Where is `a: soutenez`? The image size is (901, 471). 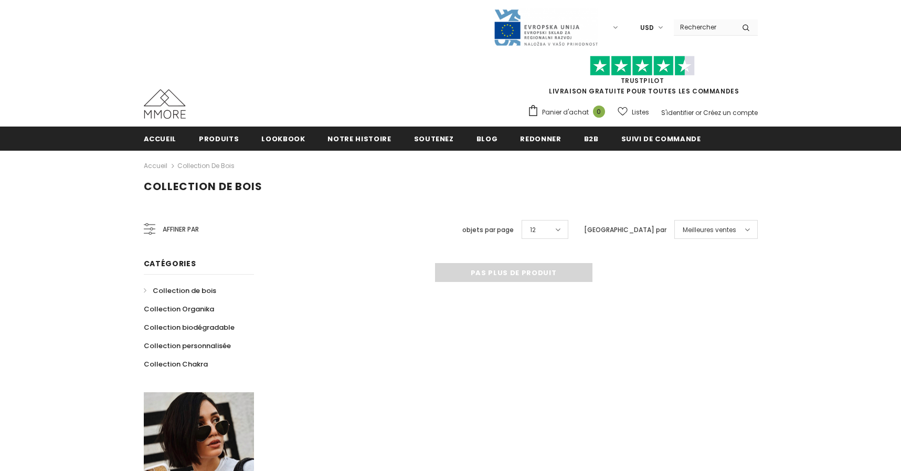
a: soutenez is located at coordinates (434, 138).